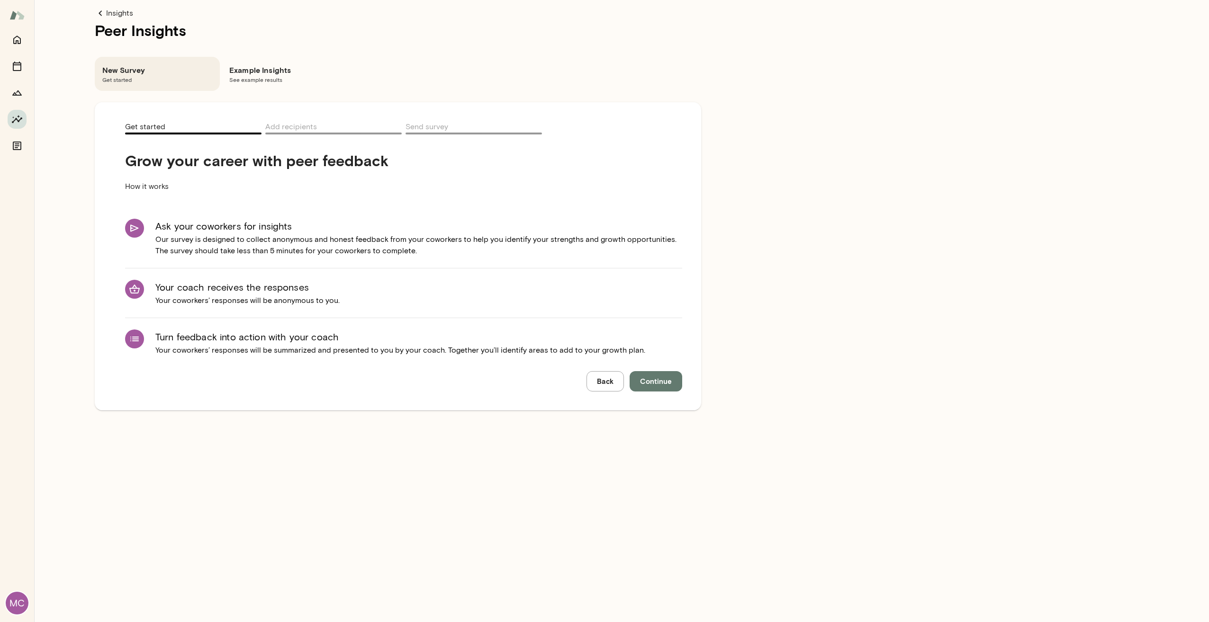 The image size is (1209, 622). Describe the element at coordinates (17, 146) in the screenshot. I see `button: Documents` at that location.